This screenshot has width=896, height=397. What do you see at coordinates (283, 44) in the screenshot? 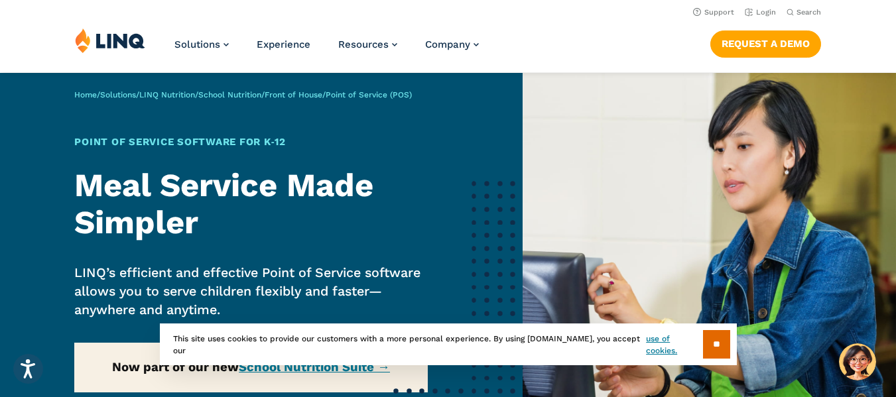
I see `span: Experience` at bounding box center [283, 44].